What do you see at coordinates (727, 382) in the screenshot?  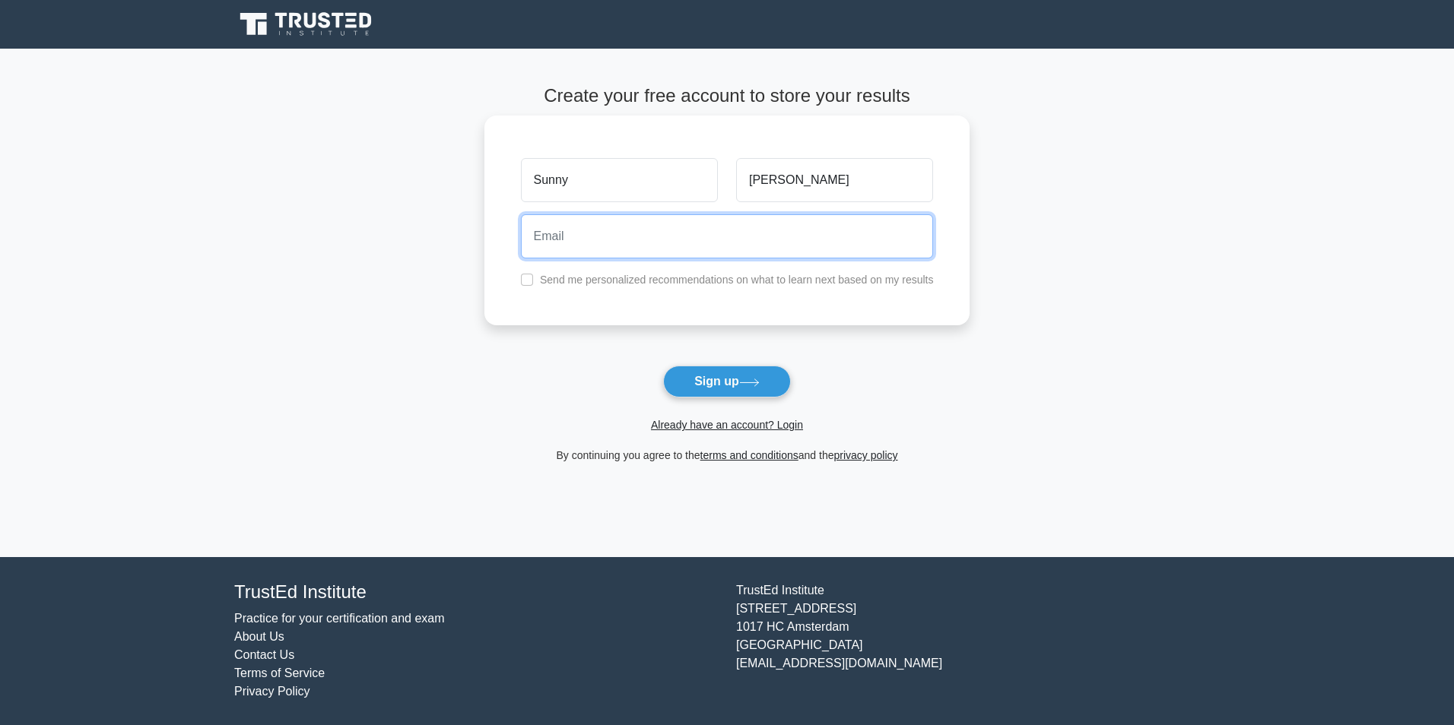 I see `button: Sign up` at bounding box center [727, 382].